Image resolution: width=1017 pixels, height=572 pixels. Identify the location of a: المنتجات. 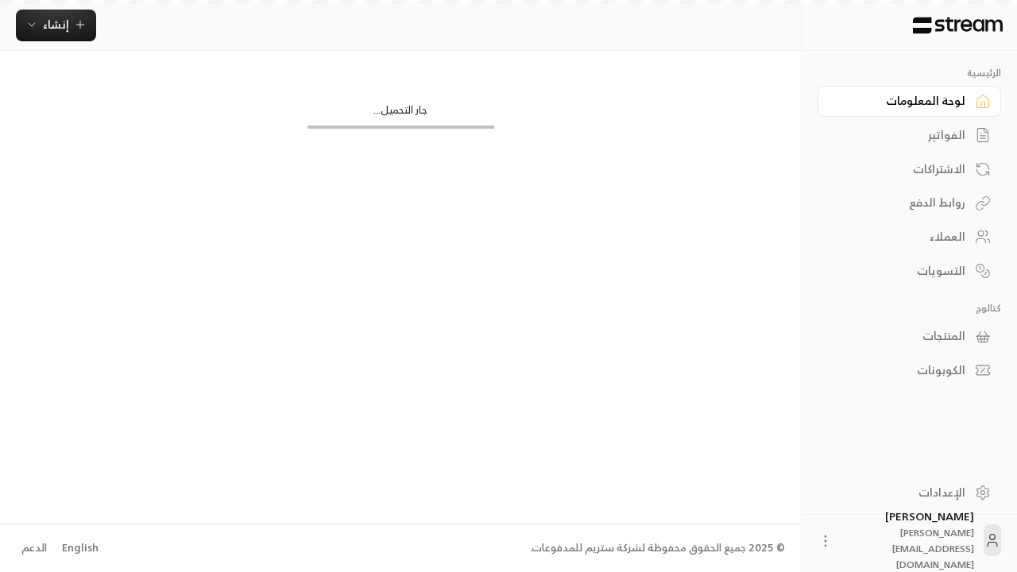
(909, 336).